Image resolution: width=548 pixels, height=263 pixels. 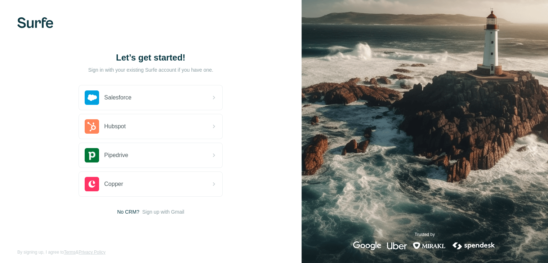 I want to click on img: salesforce's logo, so click(x=92, y=98).